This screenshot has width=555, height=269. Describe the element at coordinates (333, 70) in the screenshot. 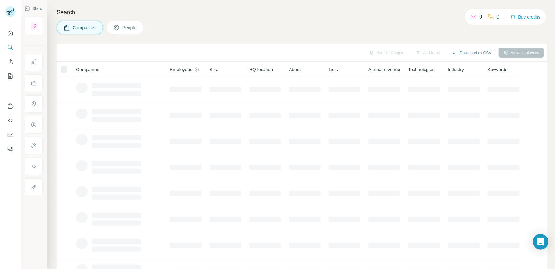

I see `span: Lists` at that location.